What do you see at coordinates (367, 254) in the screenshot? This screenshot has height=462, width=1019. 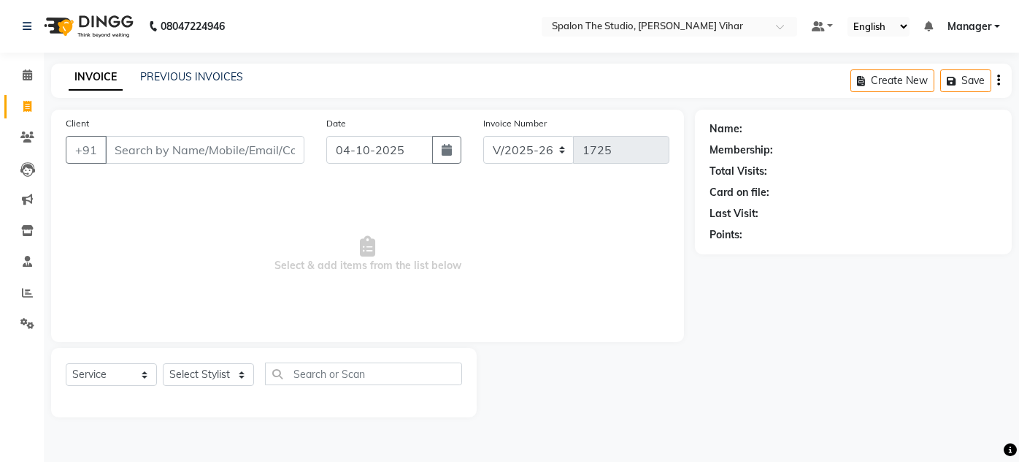 I see `span: Select & add items from the list below` at bounding box center [367, 254].